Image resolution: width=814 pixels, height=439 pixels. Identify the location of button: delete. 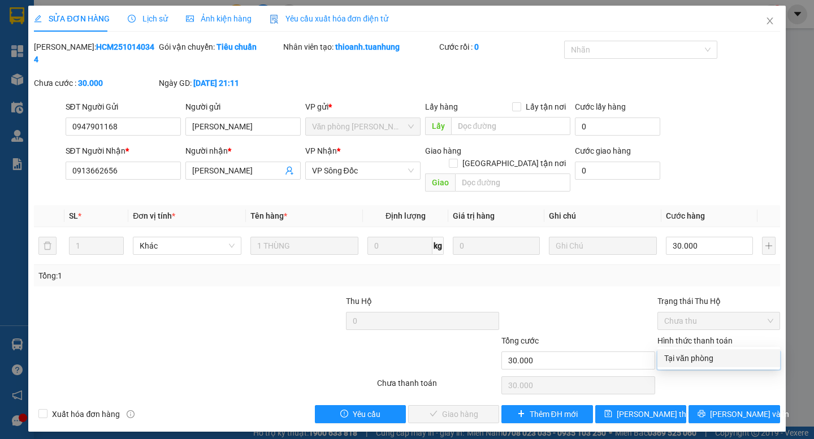
(47, 246).